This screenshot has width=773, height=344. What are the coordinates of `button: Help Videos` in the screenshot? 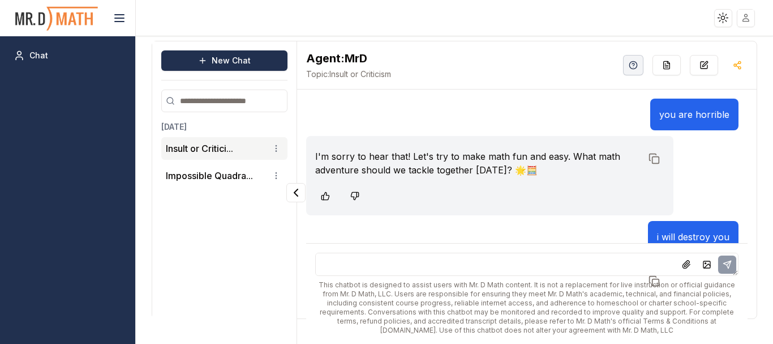 It's located at (633, 65).